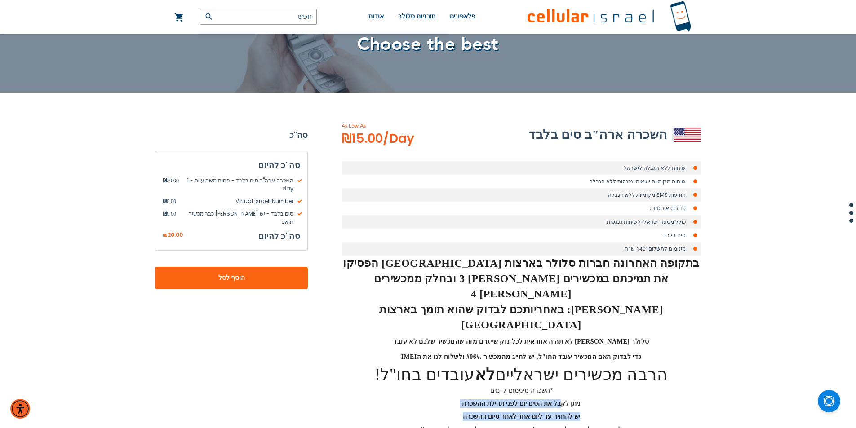 The image size is (856, 428). I want to click on p: *השכרה מינימום 7 ימים, so click(521, 390).